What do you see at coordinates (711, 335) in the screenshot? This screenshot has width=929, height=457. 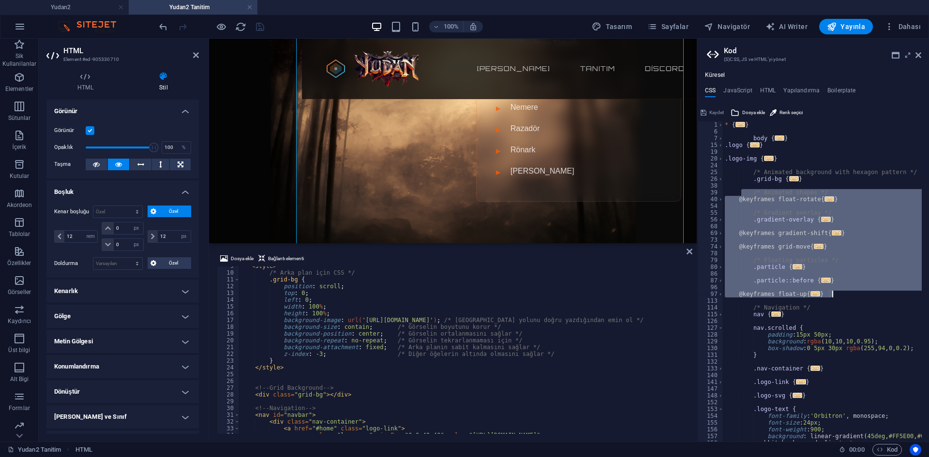 I see `div: 128` at bounding box center [711, 335].